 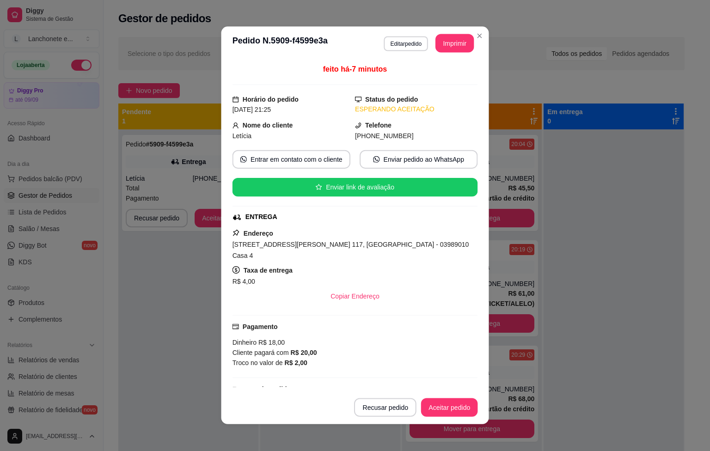 What do you see at coordinates (236, 327) in the screenshot?
I see `span: credit-card` at bounding box center [236, 327].